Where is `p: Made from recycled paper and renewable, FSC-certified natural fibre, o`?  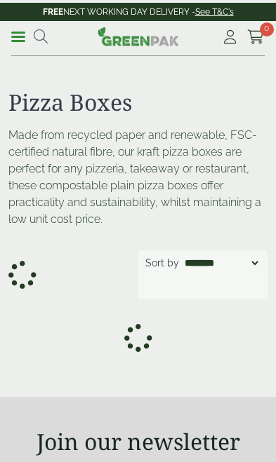 p: Made from recycled paper and renewable, FSC-certified natural fibre, o is located at coordinates (138, 178).